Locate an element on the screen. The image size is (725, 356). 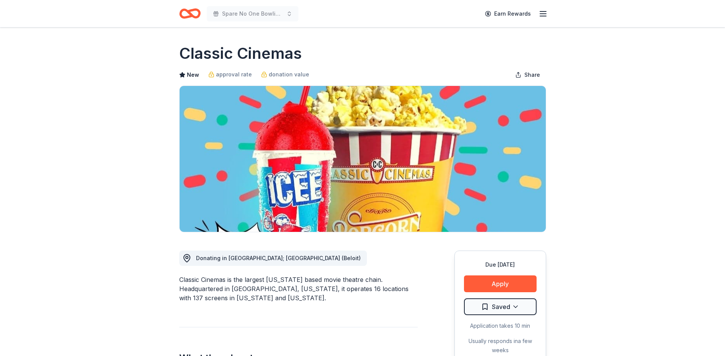
span: Share is located at coordinates (532, 75).